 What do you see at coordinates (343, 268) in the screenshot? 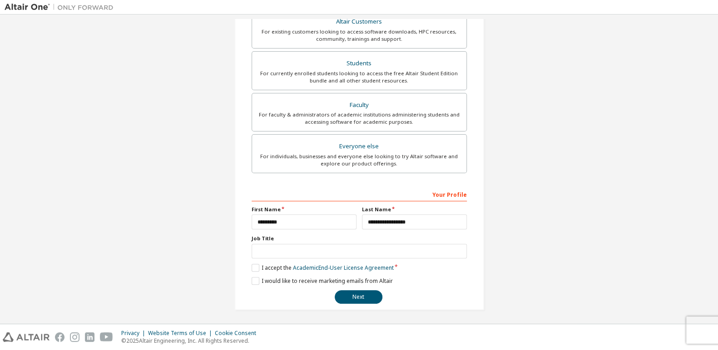
I see `a: Academic End-User License Agreement` at bounding box center [343, 268].